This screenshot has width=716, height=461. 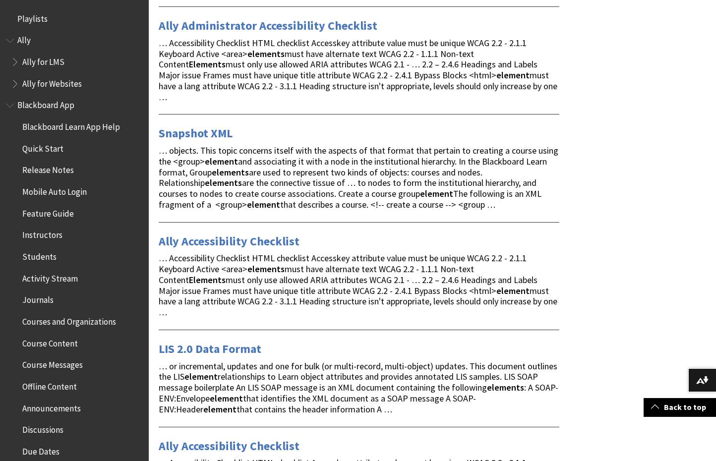 I want to click on a: Ally Administrator Accessibility Checklist, so click(x=268, y=26).